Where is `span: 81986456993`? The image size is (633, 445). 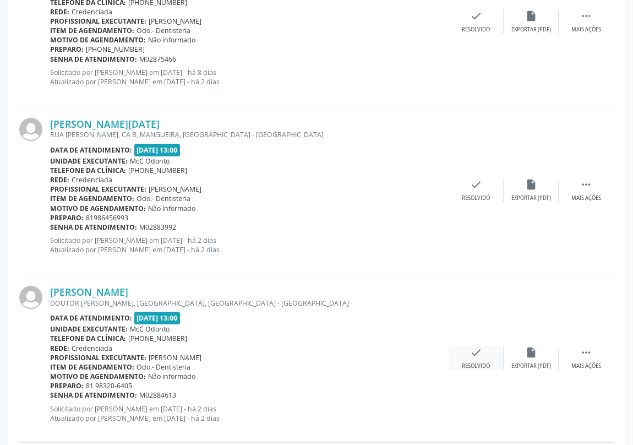
span: 81986456993 is located at coordinates (107, 217).